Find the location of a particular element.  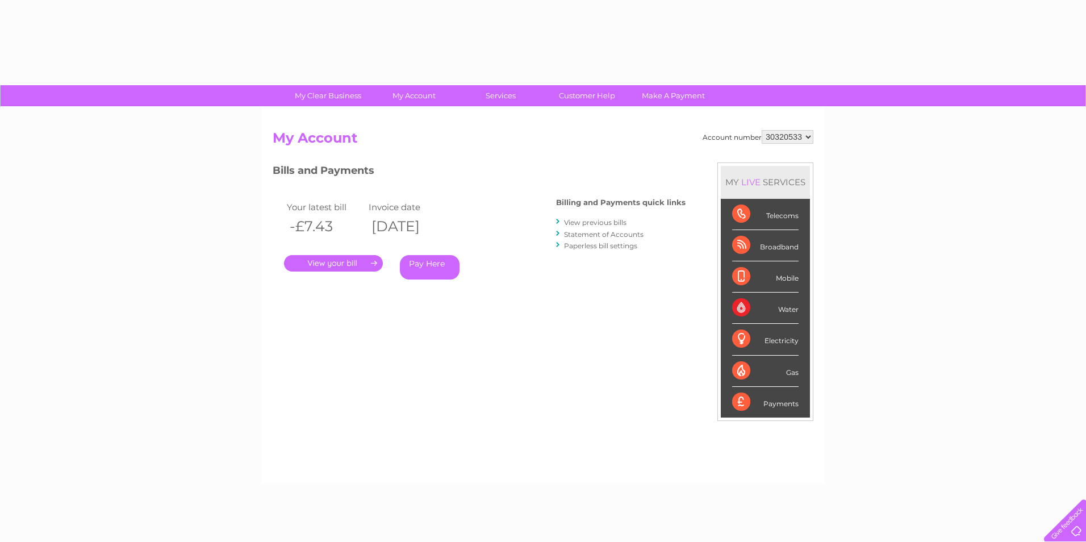

div: Account number is located at coordinates (757, 137).